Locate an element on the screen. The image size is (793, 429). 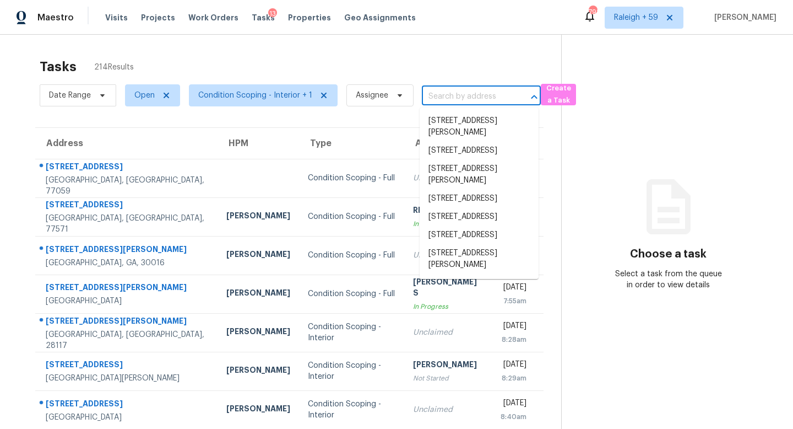
div: 791 is located at coordinates (593, 12).